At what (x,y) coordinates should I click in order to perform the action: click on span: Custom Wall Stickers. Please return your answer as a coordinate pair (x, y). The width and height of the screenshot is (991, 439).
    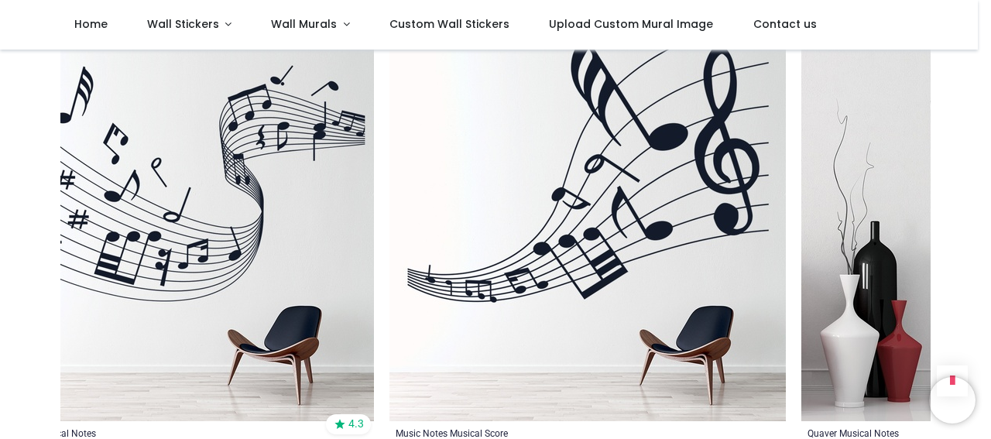
    Looking at the image, I should click on (449, 24).